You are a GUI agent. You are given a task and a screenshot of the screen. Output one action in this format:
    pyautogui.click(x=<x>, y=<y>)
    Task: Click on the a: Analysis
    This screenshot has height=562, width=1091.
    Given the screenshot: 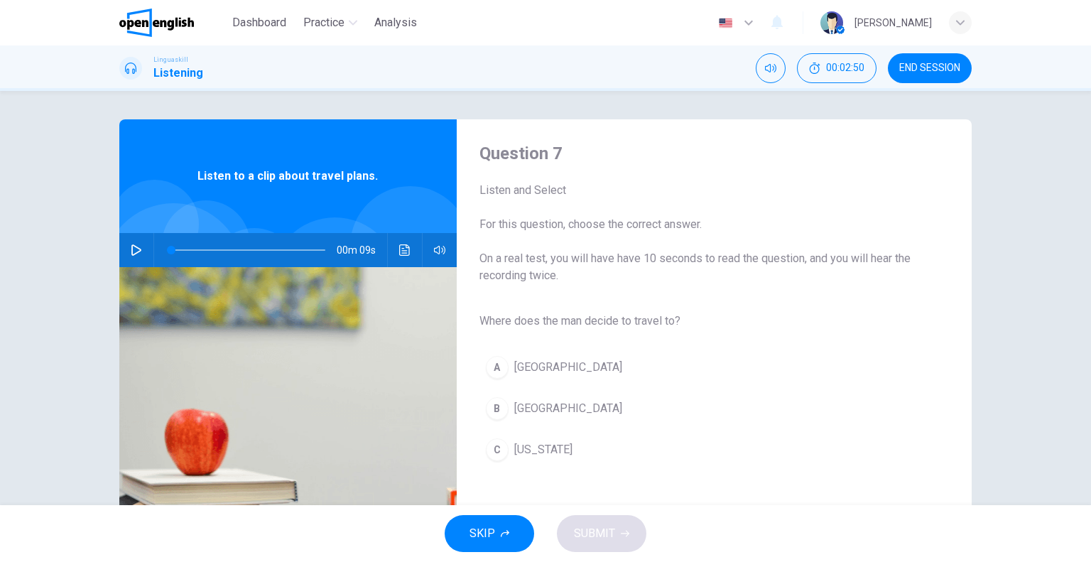 What is the action you would take?
    pyautogui.click(x=396, y=23)
    